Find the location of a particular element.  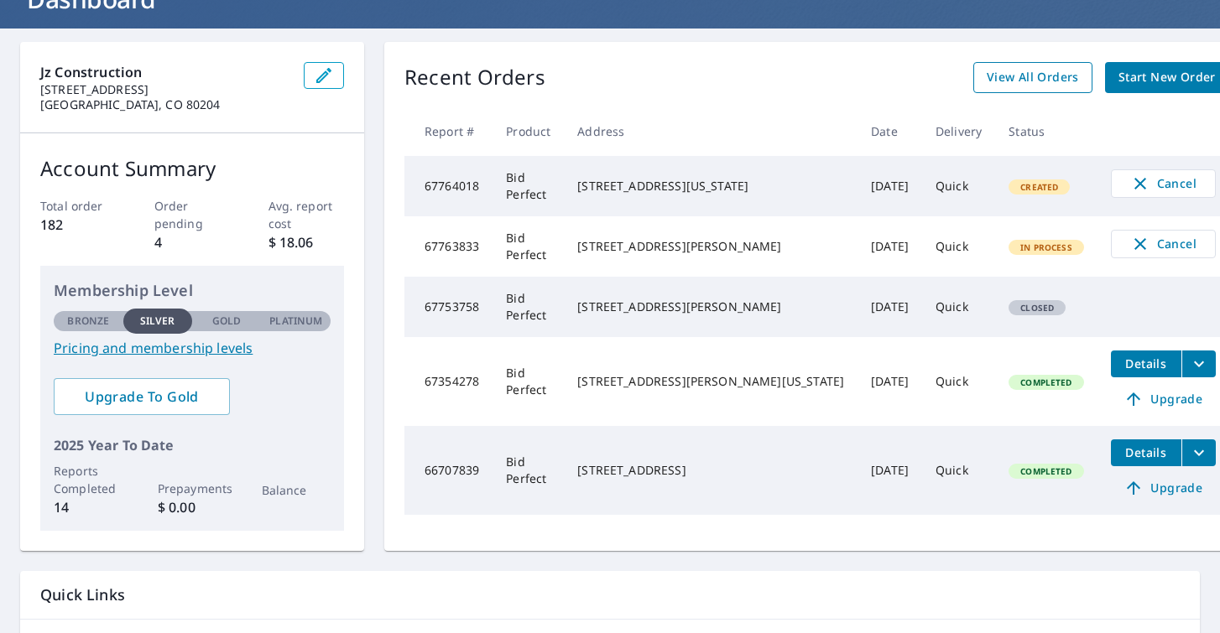

button: detailsBtn-67354278 is located at coordinates (1146, 364).